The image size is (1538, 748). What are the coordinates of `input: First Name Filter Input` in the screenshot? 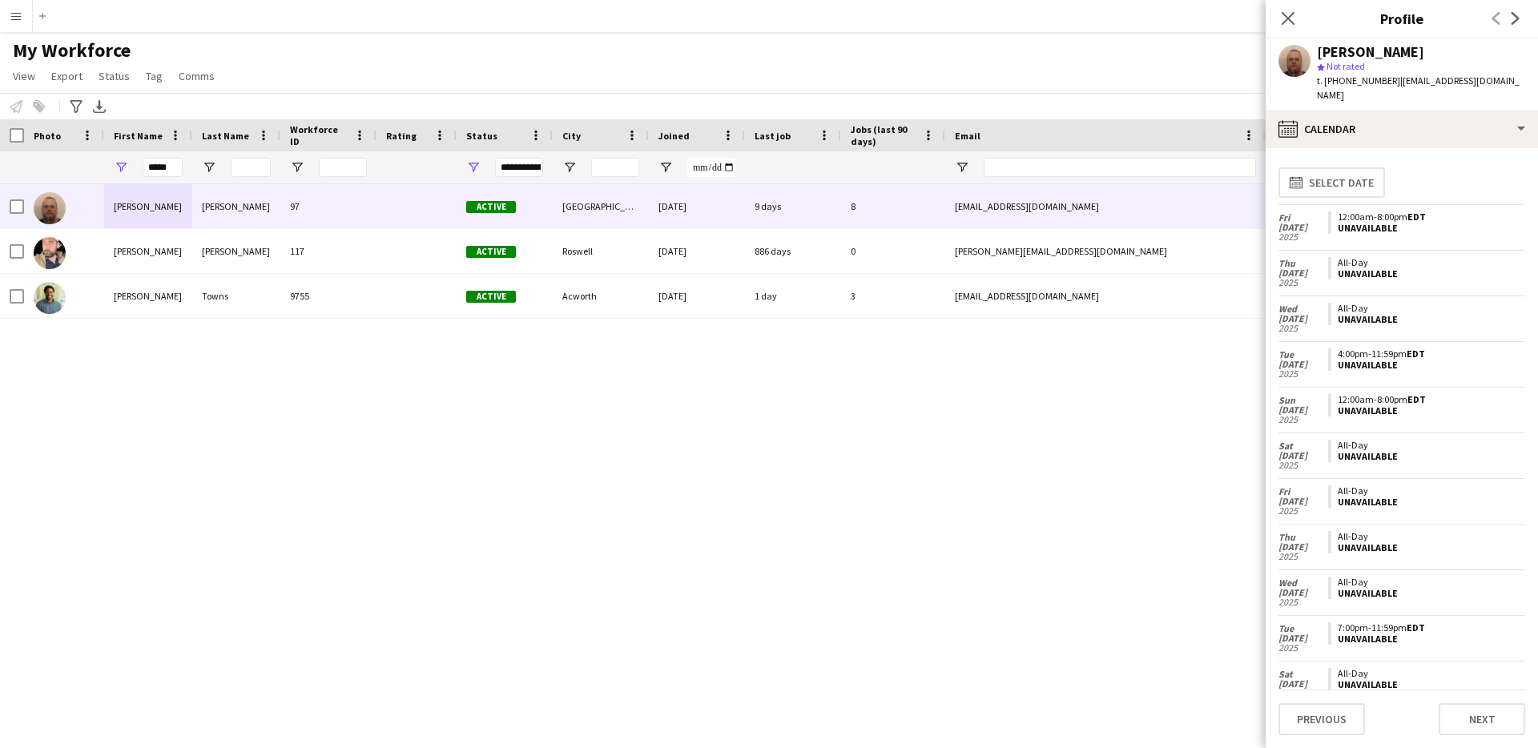 It's located at (163, 167).